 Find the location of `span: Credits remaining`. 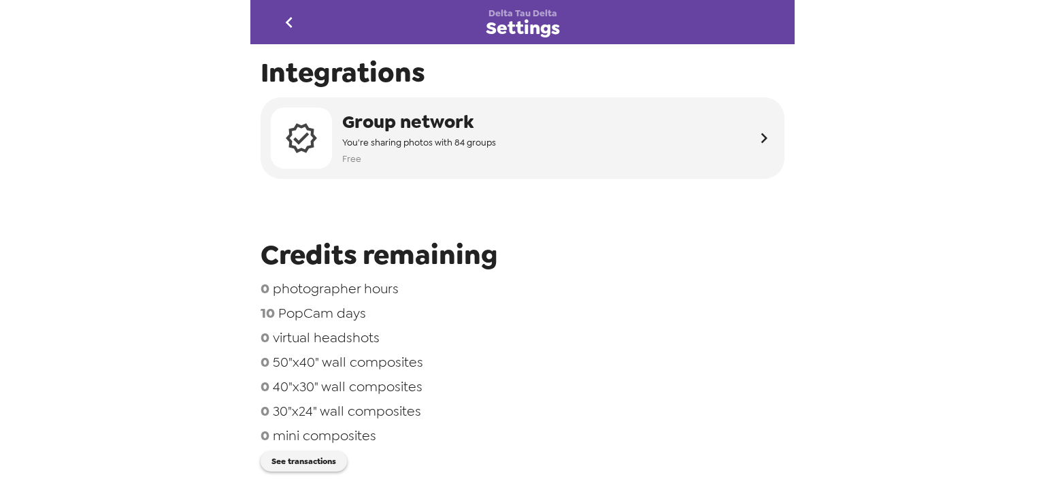

span: Credits remaining is located at coordinates (523, 255).